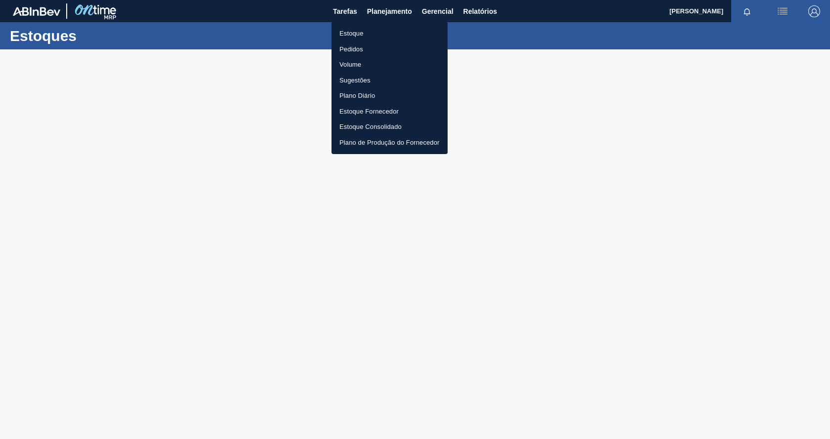 Image resolution: width=830 pixels, height=439 pixels. Describe the element at coordinates (389, 127) in the screenshot. I see `a: Estoque Consolidado` at that location.